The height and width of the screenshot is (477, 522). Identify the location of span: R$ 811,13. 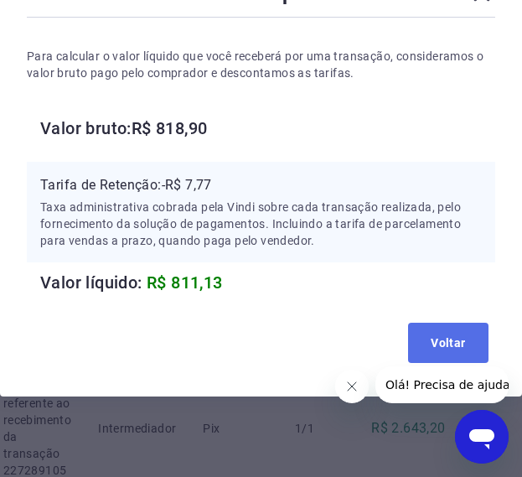
(184, 282).